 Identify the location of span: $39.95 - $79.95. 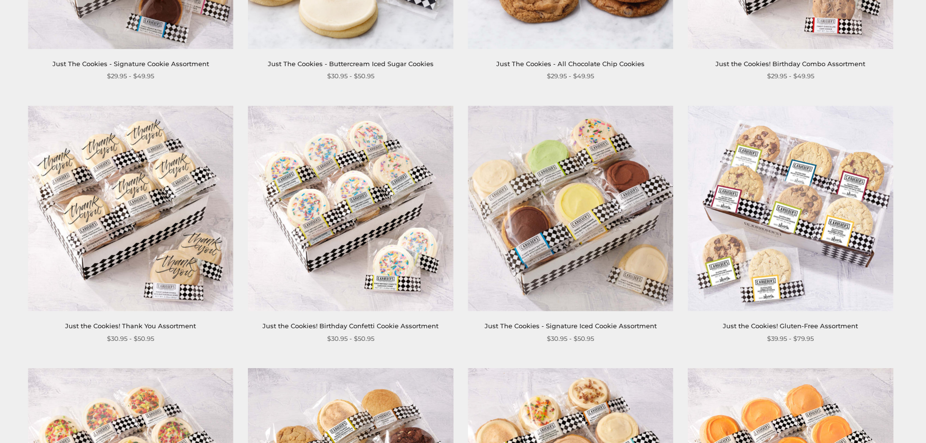
(791, 338).